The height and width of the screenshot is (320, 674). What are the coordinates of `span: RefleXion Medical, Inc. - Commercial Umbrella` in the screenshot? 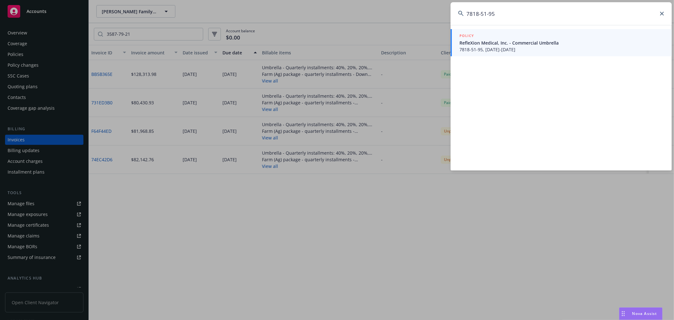 It's located at (562, 43).